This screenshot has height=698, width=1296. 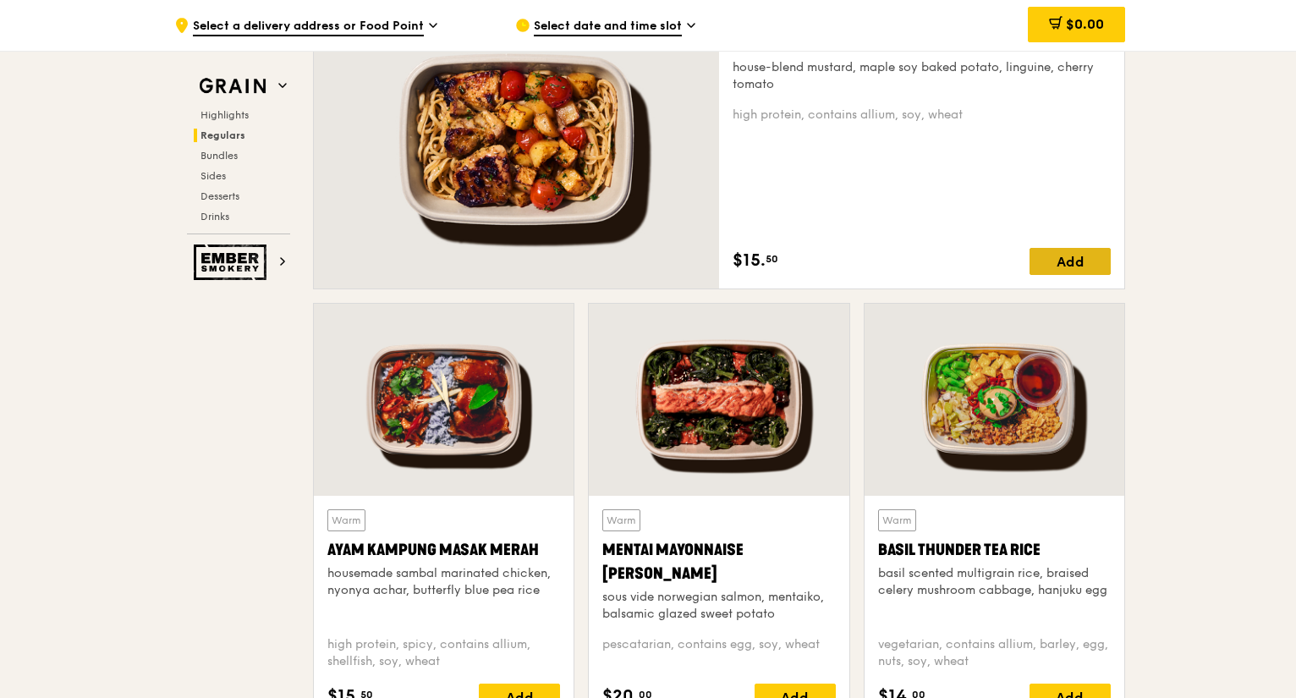 I want to click on span: Select a delivery address or Food Point, so click(x=308, y=27).